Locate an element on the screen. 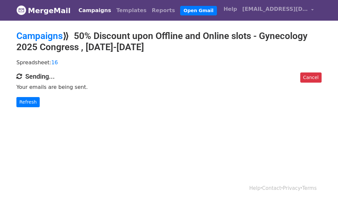 The width and height of the screenshot is (338, 201). a: Cancel is located at coordinates (311, 78).